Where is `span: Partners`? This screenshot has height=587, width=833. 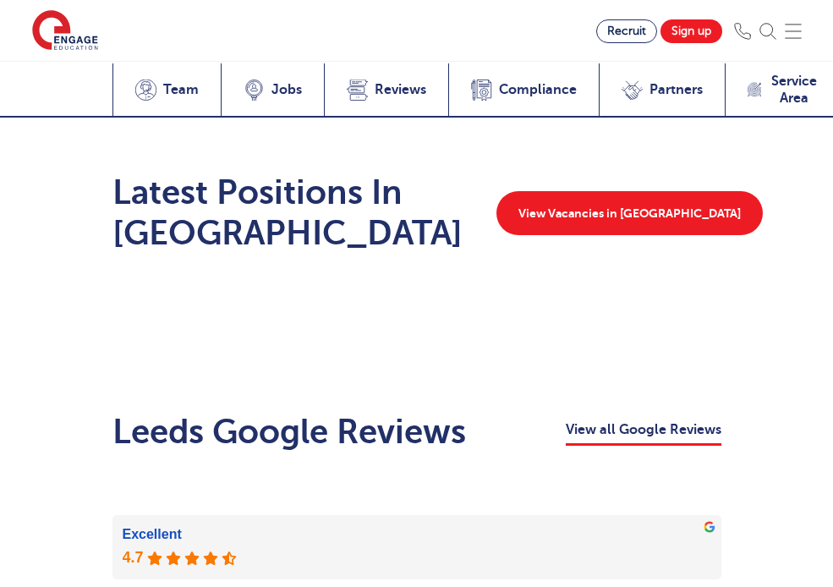
span: Partners is located at coordinates (676, 90).